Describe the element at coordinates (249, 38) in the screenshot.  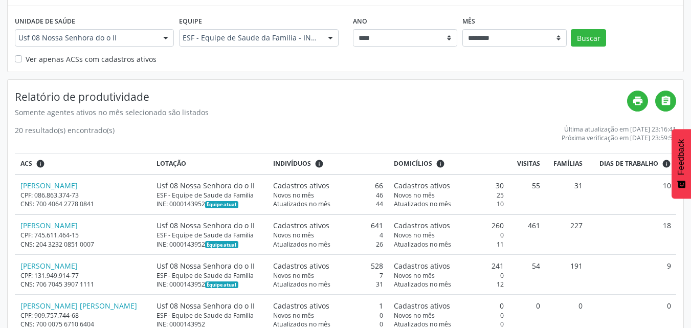
I see `span: ESF - Equipe de Saude da Familia - INE: 0000143952` at that location.